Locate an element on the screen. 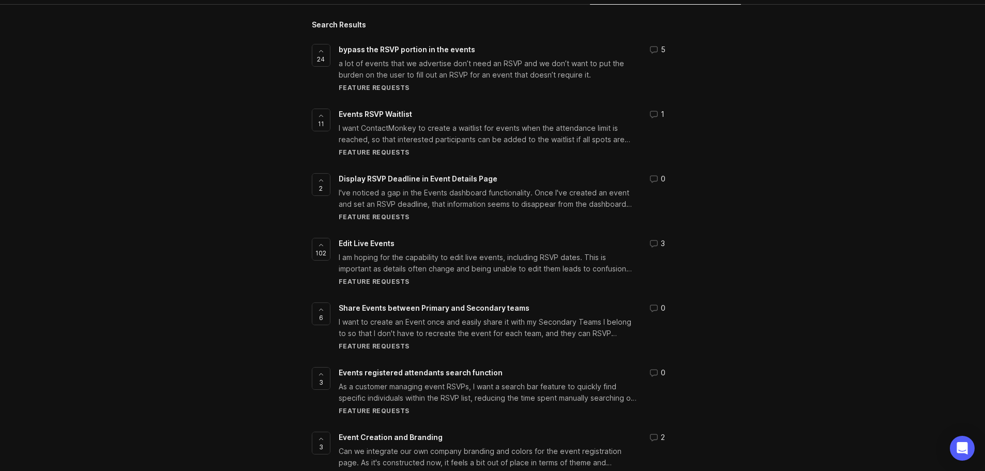 Image resolution: width=985 pixels, height=471 pixels. span: Share Events between Primary and Secondary teams is located at coordinates (434, 308).